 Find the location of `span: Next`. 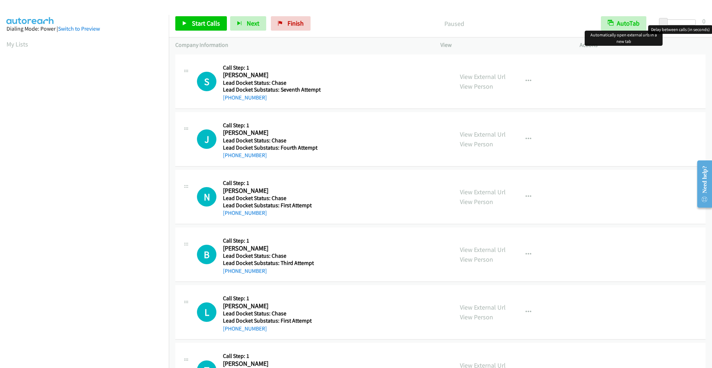

span: Next is located at coordinates (253, 23).